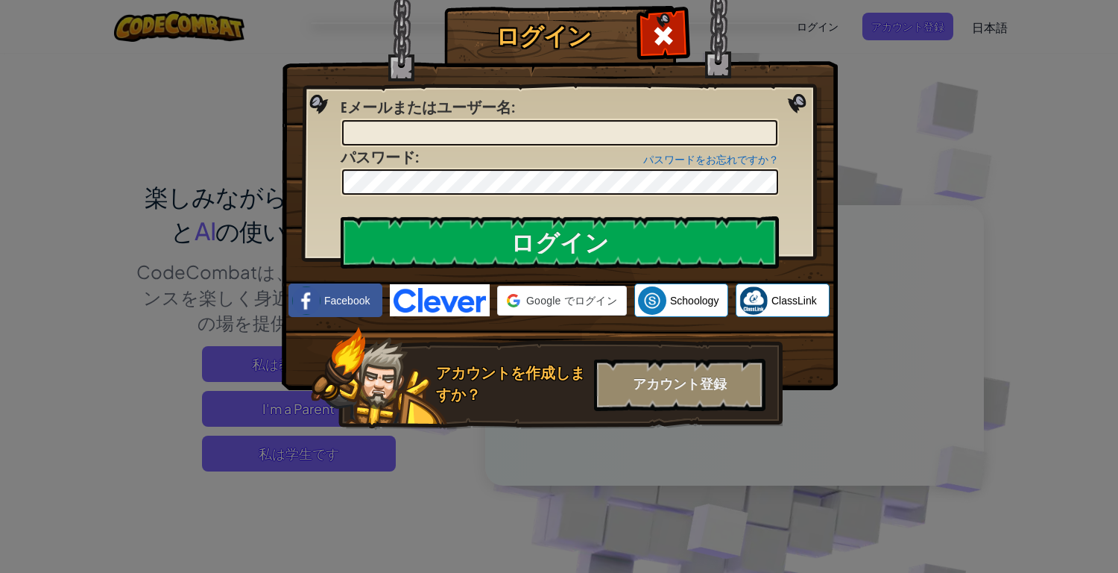 The height and width of the screenshot is (573, 1118). Describe the element at coordinates (560, 242) in the screenshot. I see `input: ログイン` at that location.